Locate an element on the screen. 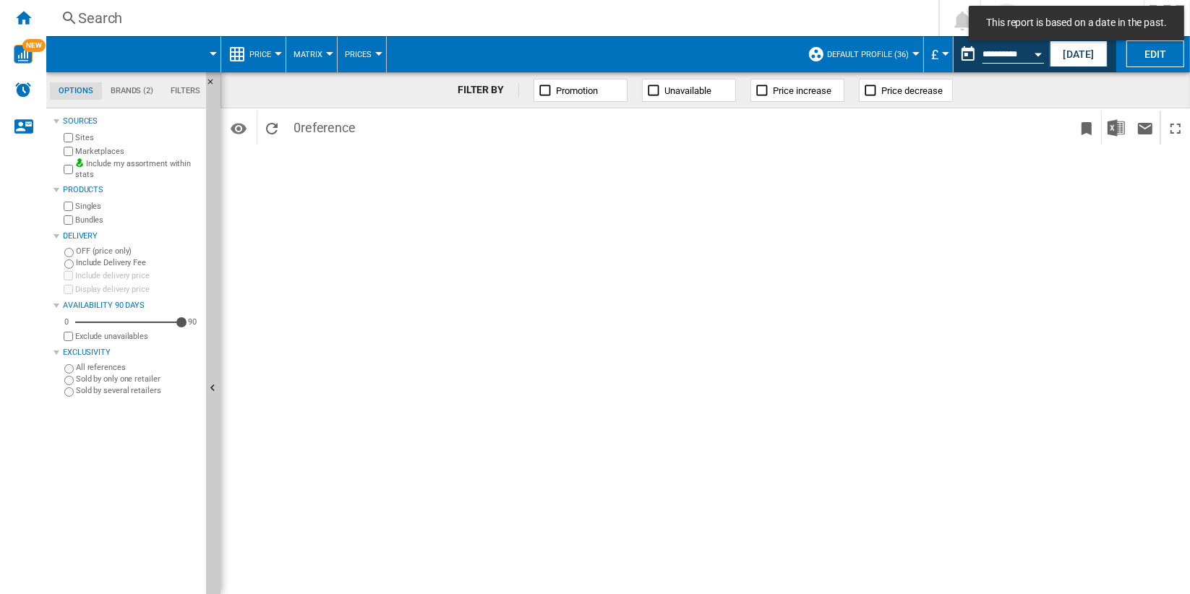 This screenshot has height=594, width=1190. div: Price is located at coordinates (253, 54).